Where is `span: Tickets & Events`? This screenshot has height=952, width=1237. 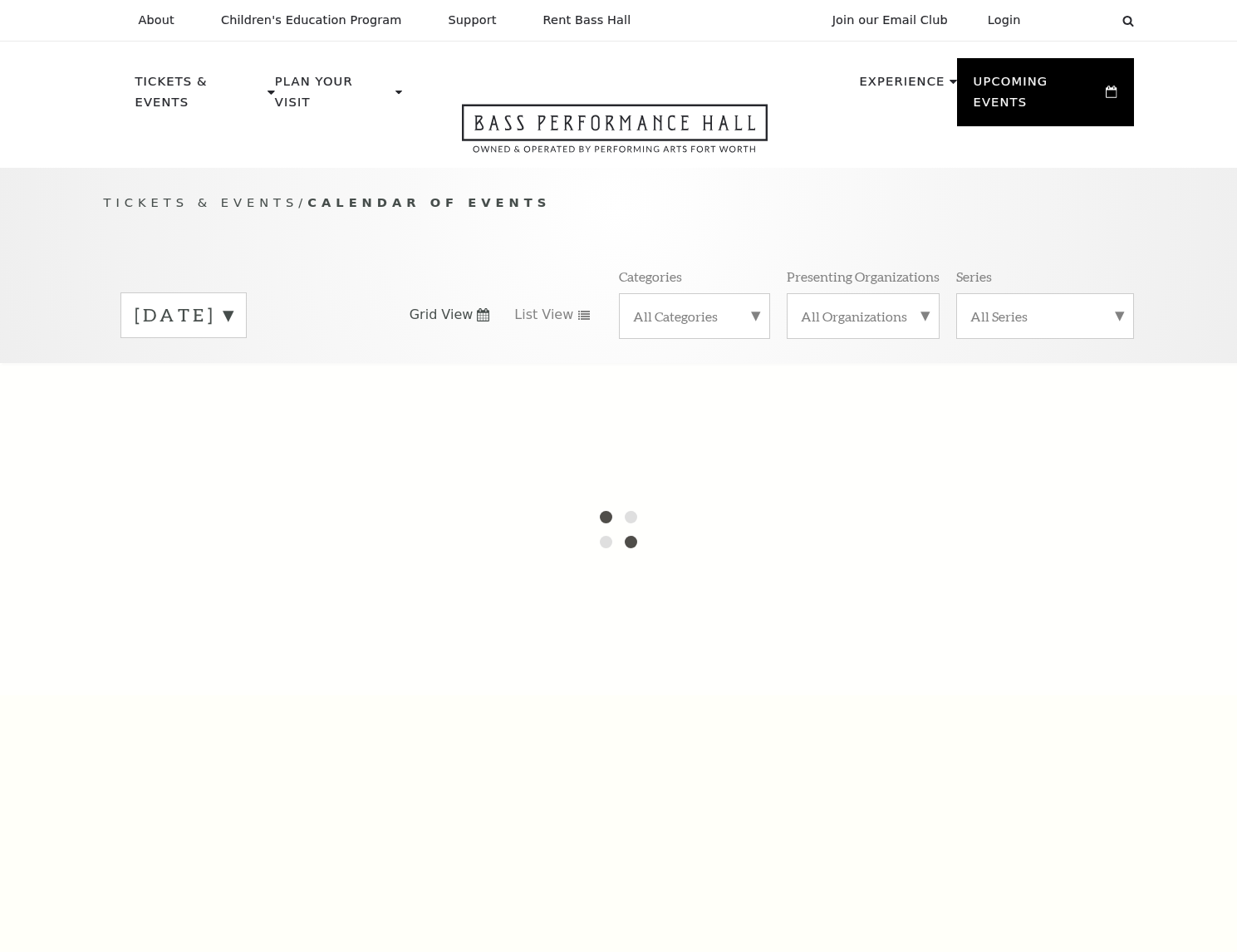 span: Tickets & Events is located at coordinates (201, 202).